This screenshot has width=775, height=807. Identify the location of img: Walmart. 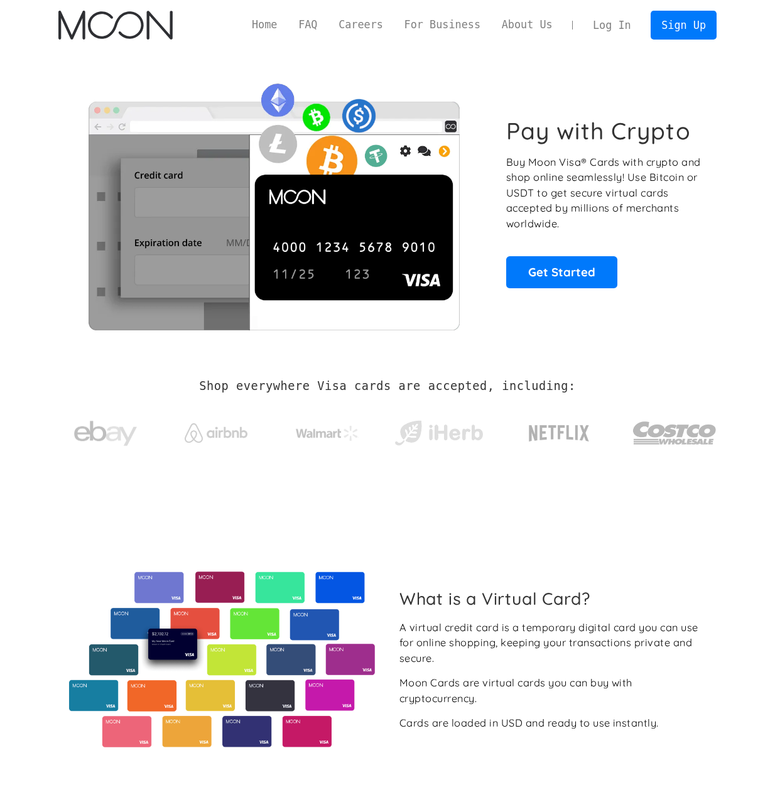
(327, 433).